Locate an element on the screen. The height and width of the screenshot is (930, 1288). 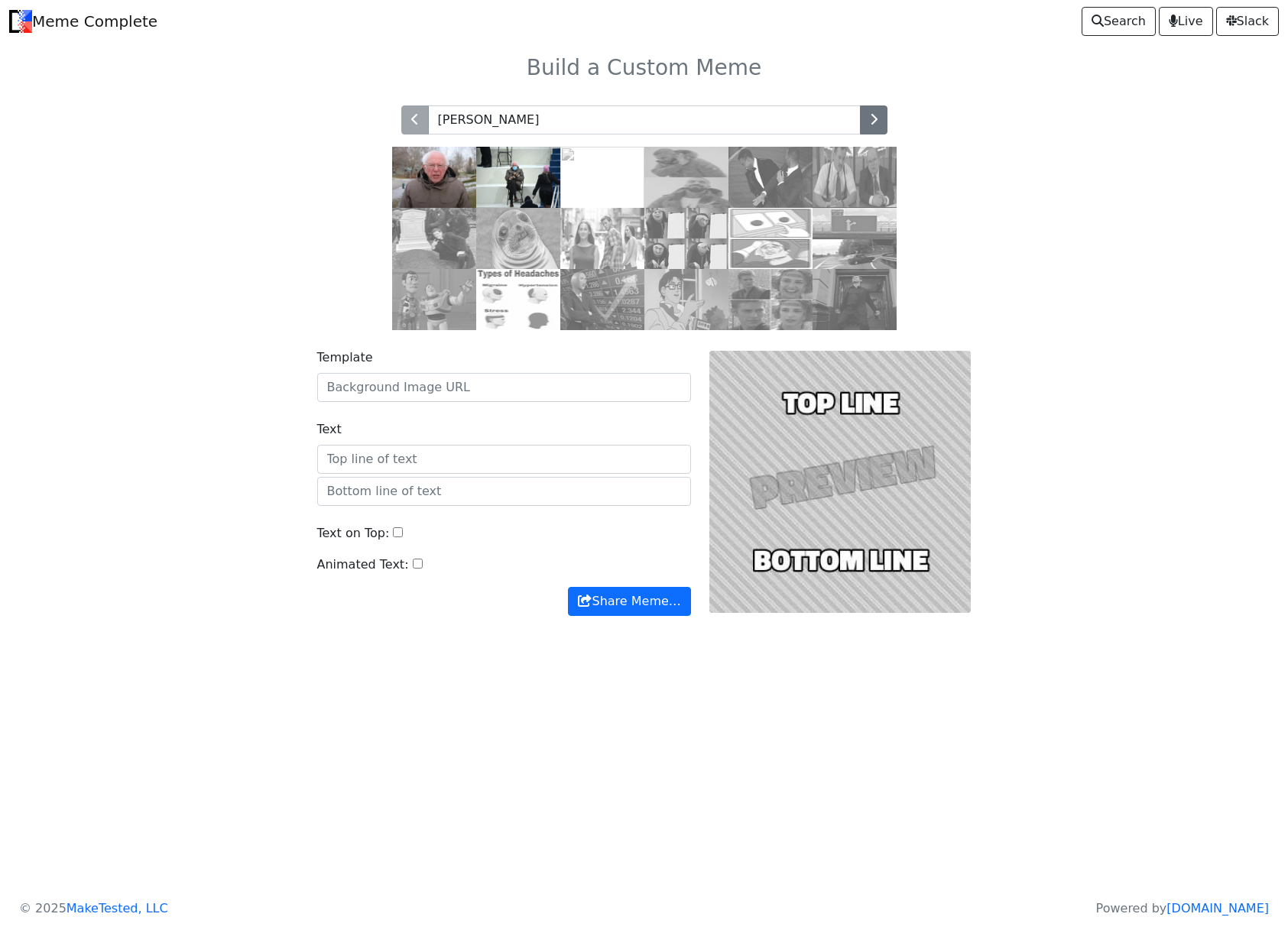
p: Powered by is located at coordinates (1183, 909).